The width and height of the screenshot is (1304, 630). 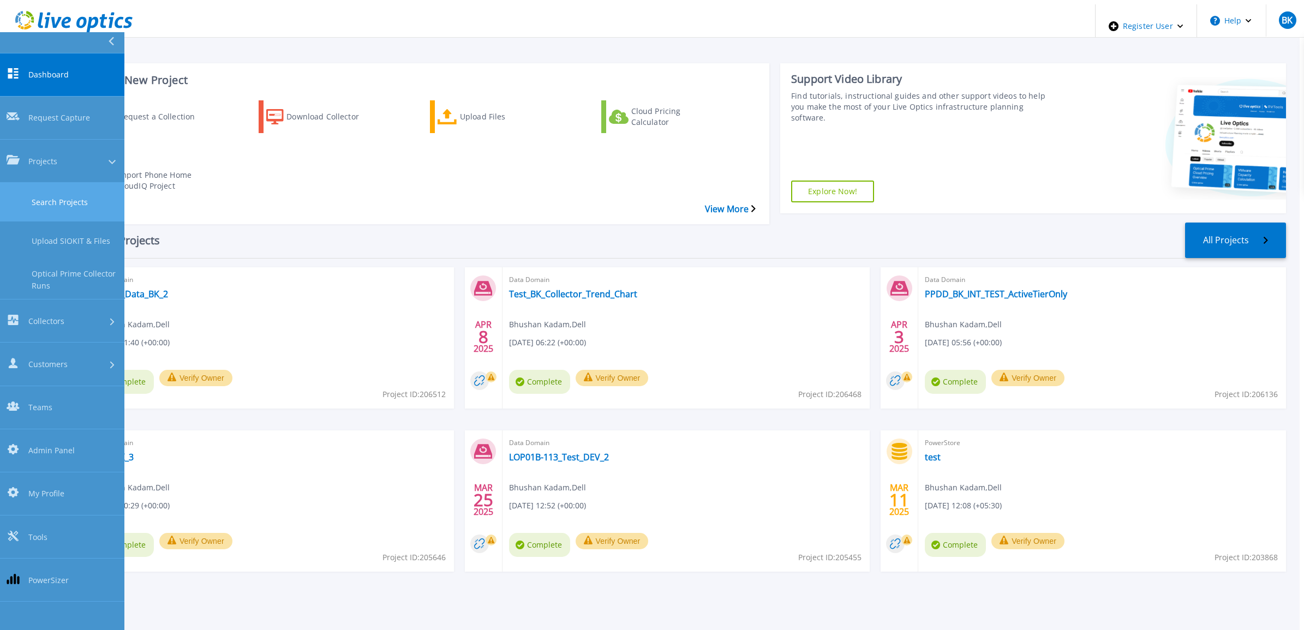 What do you see at coordinates (996, 294) in the screenshot?
I see `a: PPDD_BK_INT_TEST_ActiveTierOnly` at bounding box center [996, 294].